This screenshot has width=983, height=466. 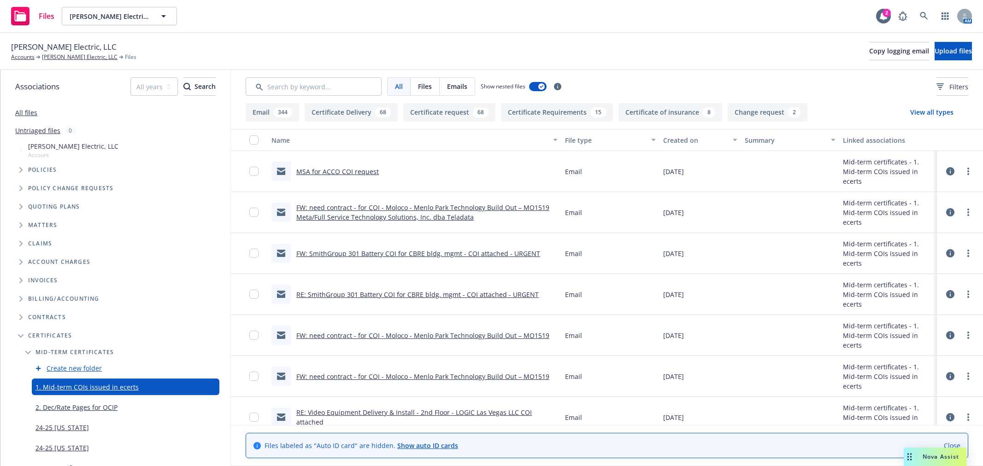 I want to click on span: Mid-term certificates, so click(x=75, y=352).